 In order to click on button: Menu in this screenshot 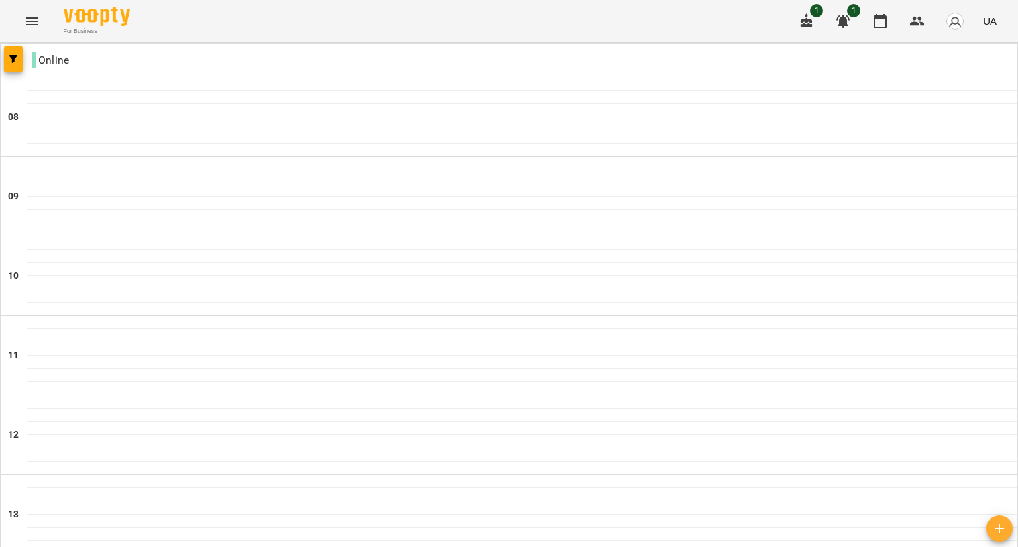, I will do `click(32, 21)`.